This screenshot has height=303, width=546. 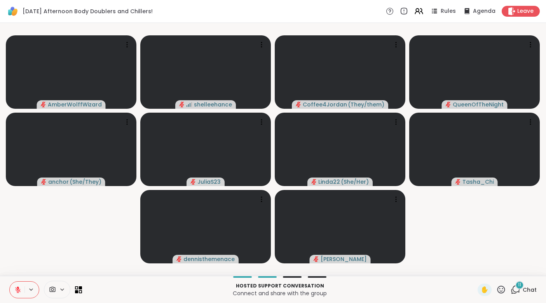 What do you see at coordinates (280, 286) in the screenshot?
I see `p: Hosted support conversation` at bounding box center [280, 286].